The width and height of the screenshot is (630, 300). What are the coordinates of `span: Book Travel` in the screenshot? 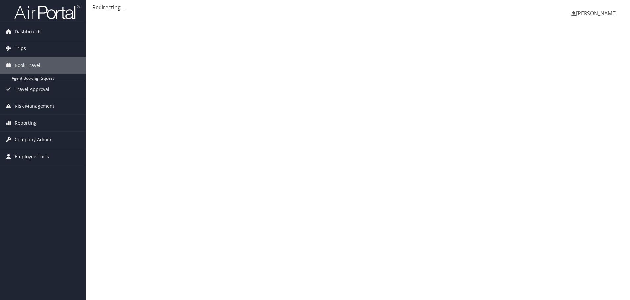 It's located at (27, 65).